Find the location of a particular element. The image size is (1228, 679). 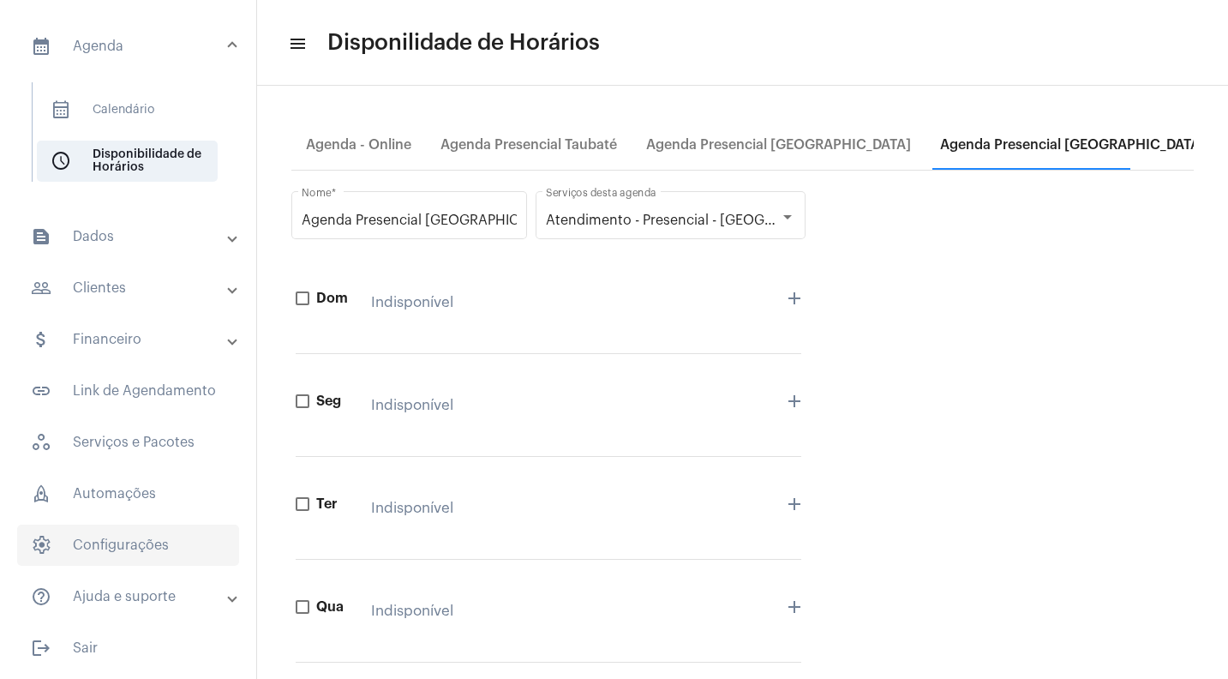

div: sidenav iconAgenda is located at coordinates (133, 140).